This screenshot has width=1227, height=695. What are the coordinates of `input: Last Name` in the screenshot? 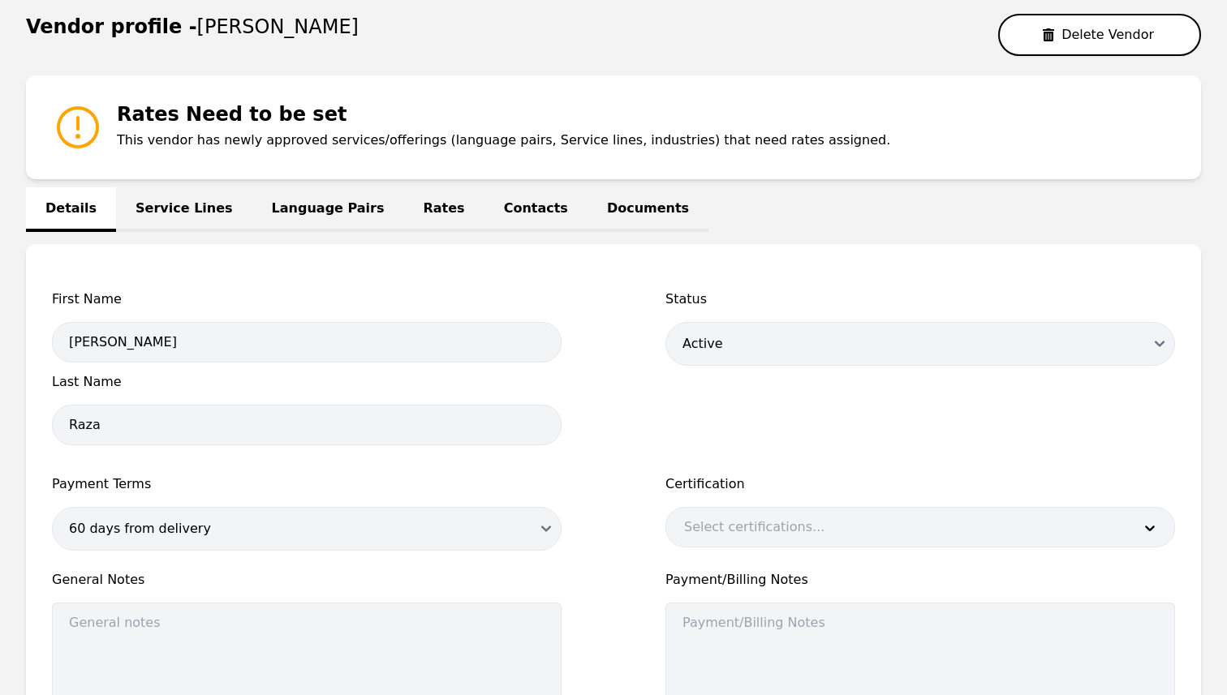 It's located at (307, 425).